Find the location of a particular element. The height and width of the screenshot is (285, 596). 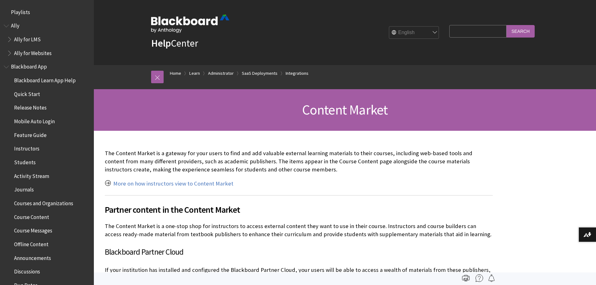

span: Discussions is located at coordinates (27, 270).